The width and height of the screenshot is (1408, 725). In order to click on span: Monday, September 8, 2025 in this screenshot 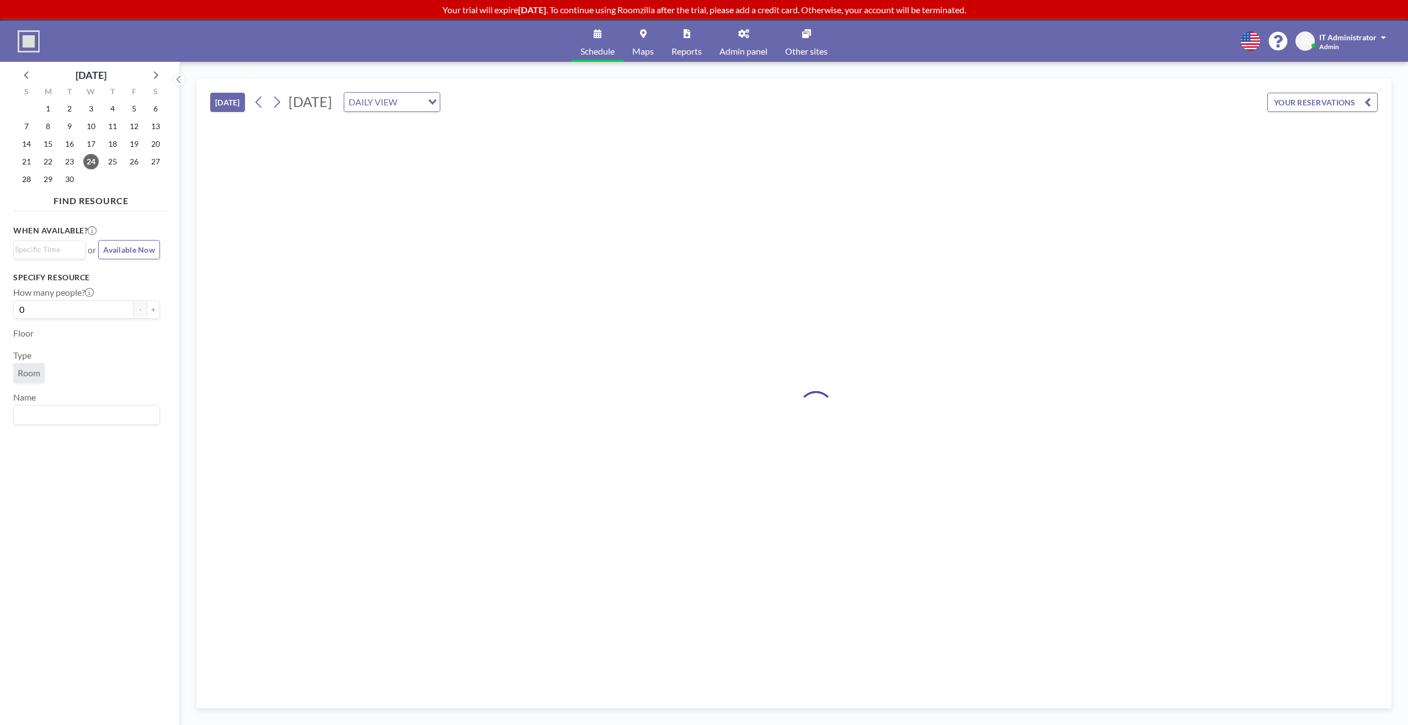, I will do `click(48, 126)`.